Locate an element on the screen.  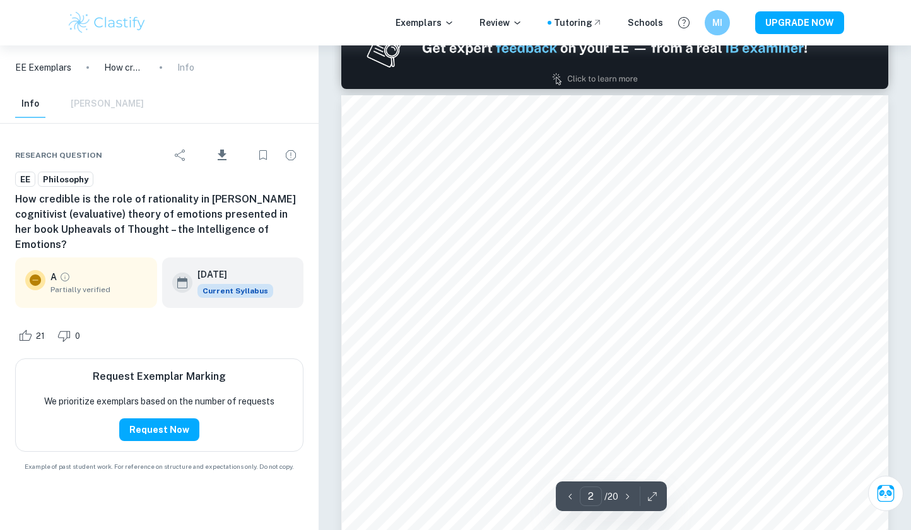
h6: MI is located at coordinates (718, 23).